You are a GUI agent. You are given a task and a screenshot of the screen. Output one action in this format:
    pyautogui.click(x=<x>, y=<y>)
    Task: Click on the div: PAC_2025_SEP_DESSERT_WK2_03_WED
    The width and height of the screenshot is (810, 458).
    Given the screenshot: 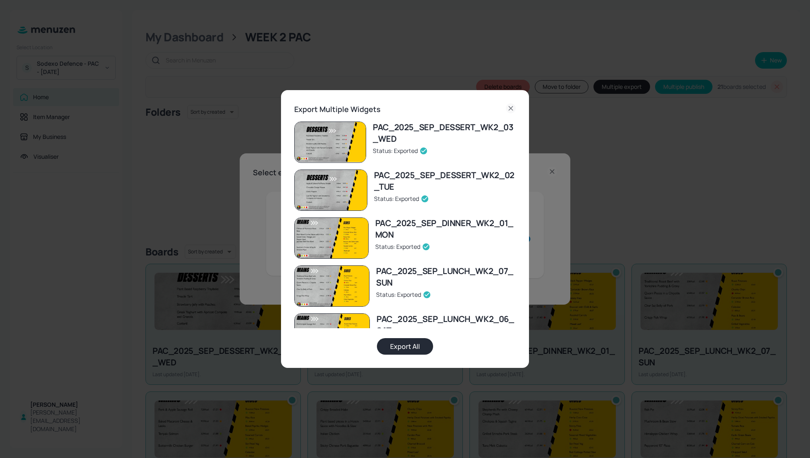 What is the action you would take?
    pyautogui.click(x=444, y=133)
    